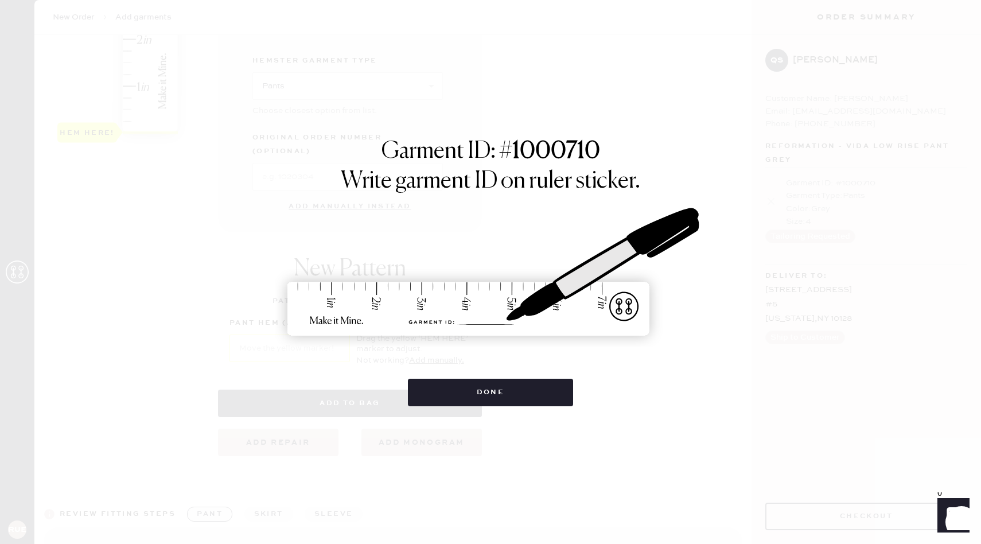 This screenshot has height=544, width=981. Describe the element at coordinates (491, 181) in the screenshot. I see `h1: Write garment ID on ruler sticker.` at that location.